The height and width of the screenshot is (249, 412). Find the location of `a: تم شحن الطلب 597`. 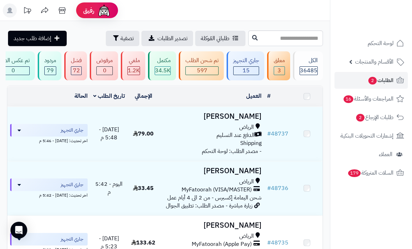

a: تم شحن الطلب 597 is located at coordinates (201, 66).